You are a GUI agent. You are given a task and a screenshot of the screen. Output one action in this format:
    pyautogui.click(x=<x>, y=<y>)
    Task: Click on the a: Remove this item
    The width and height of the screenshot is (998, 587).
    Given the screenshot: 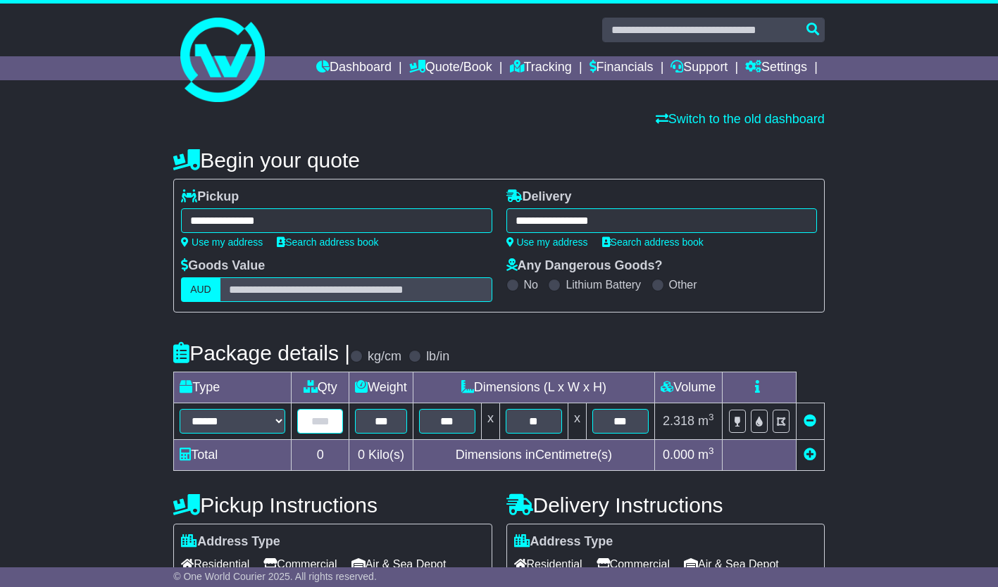 What is the action you would take?
    pyautogui.click(x=810, y=421)
    